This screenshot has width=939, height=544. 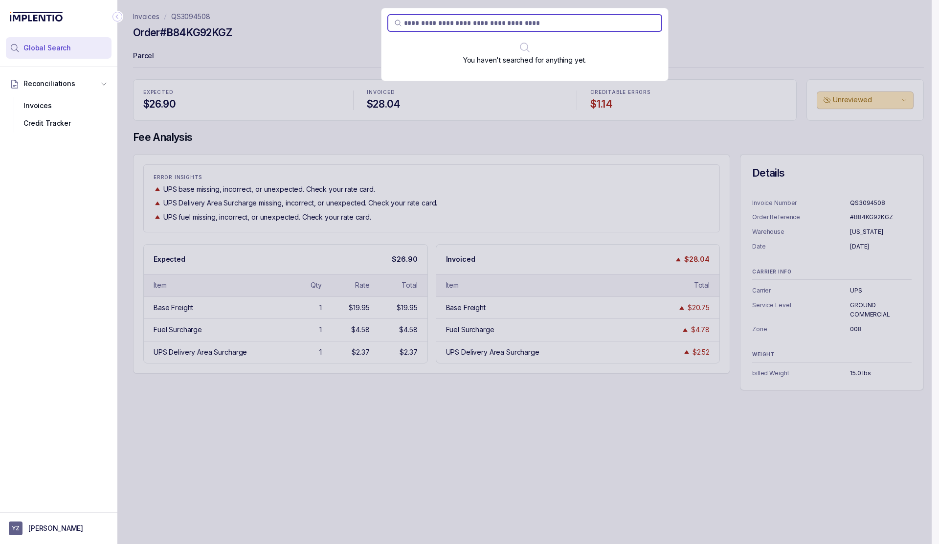 I want to click on span: Global Search, so click(x=47, y=48).